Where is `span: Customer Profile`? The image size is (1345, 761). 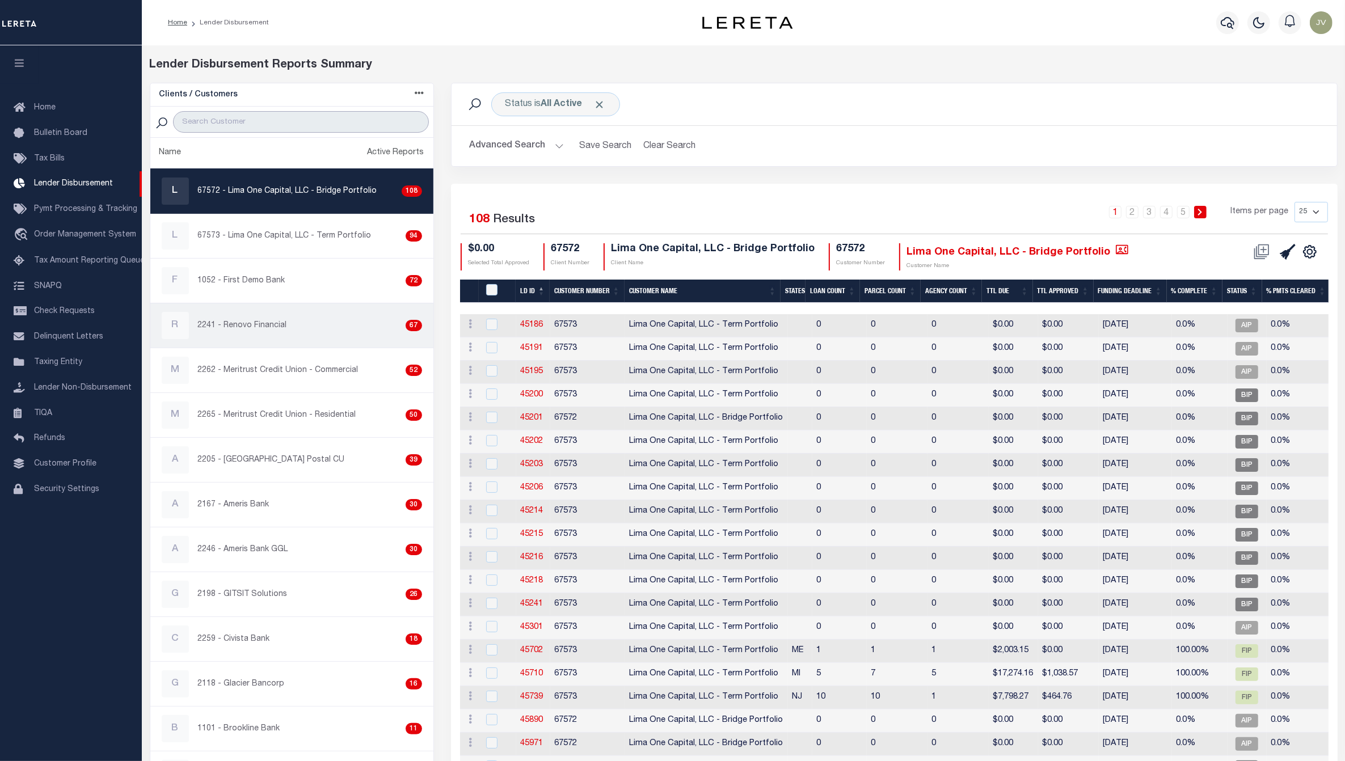 span: Customer Profile is located at coordinates (65, 464).